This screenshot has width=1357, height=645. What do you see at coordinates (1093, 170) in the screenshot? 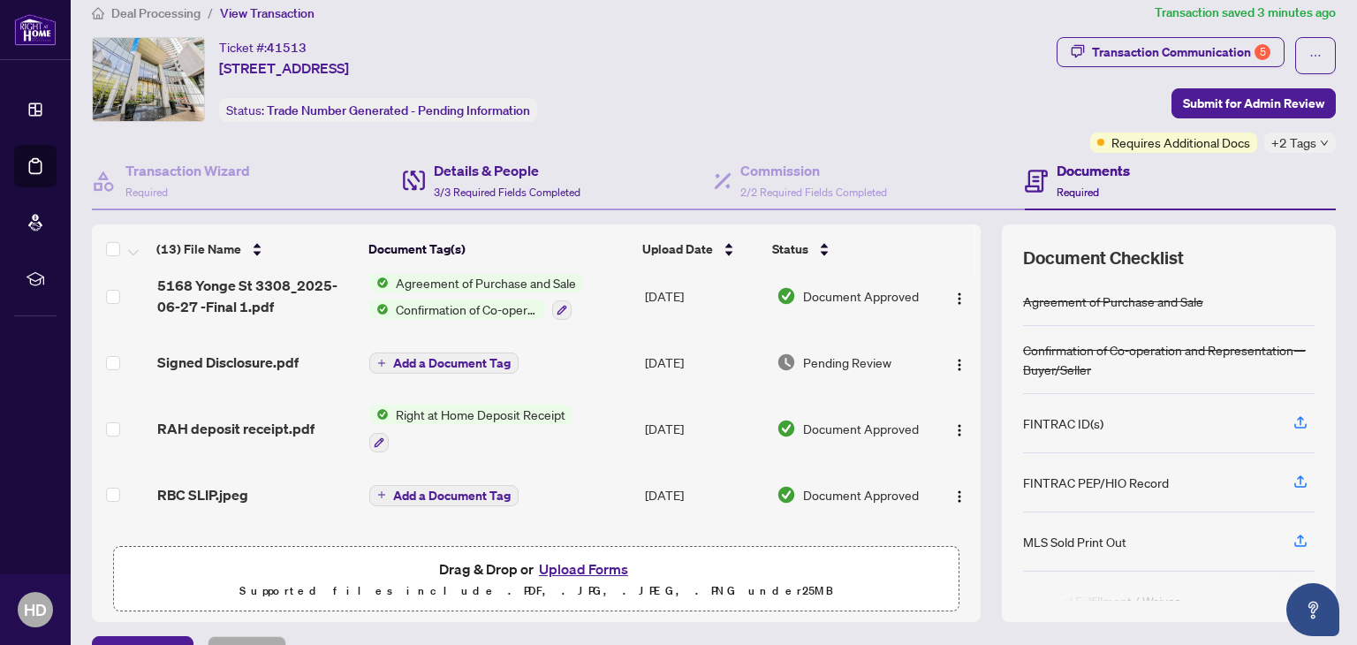
I see `h4: Documents` at bounding box center [1093, 170].